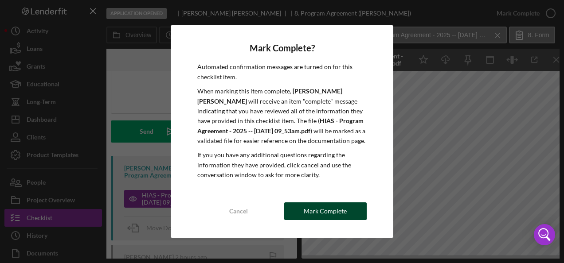 This screenshot has height=263, width=564. Describe the element at coordinates (326, 212) in the screenshot. I see `button: Mark Complete` at that location.